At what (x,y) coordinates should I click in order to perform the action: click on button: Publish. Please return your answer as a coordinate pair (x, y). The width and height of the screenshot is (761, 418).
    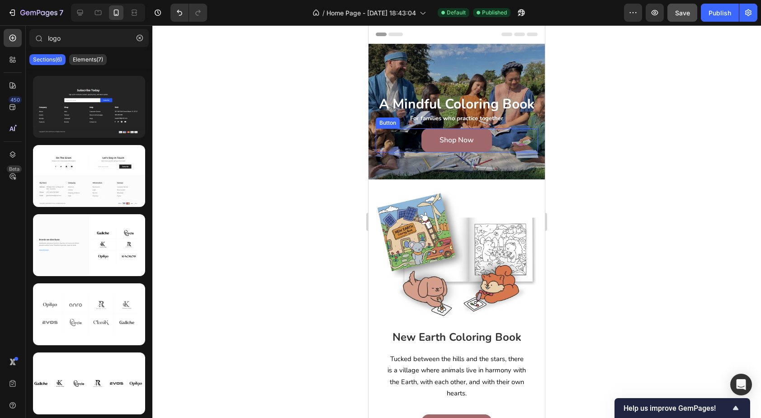
    Looking at the image, I should click on (720, 13).